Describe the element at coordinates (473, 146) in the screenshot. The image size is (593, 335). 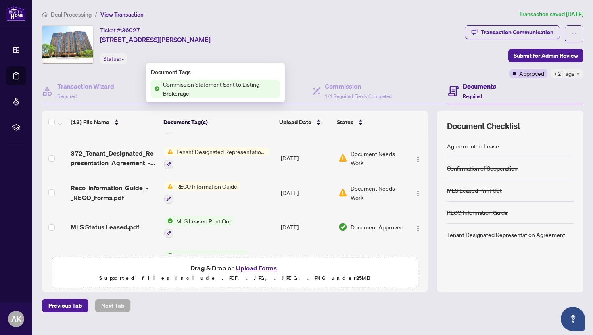
I see `div: Agreement to Lease` at that location.